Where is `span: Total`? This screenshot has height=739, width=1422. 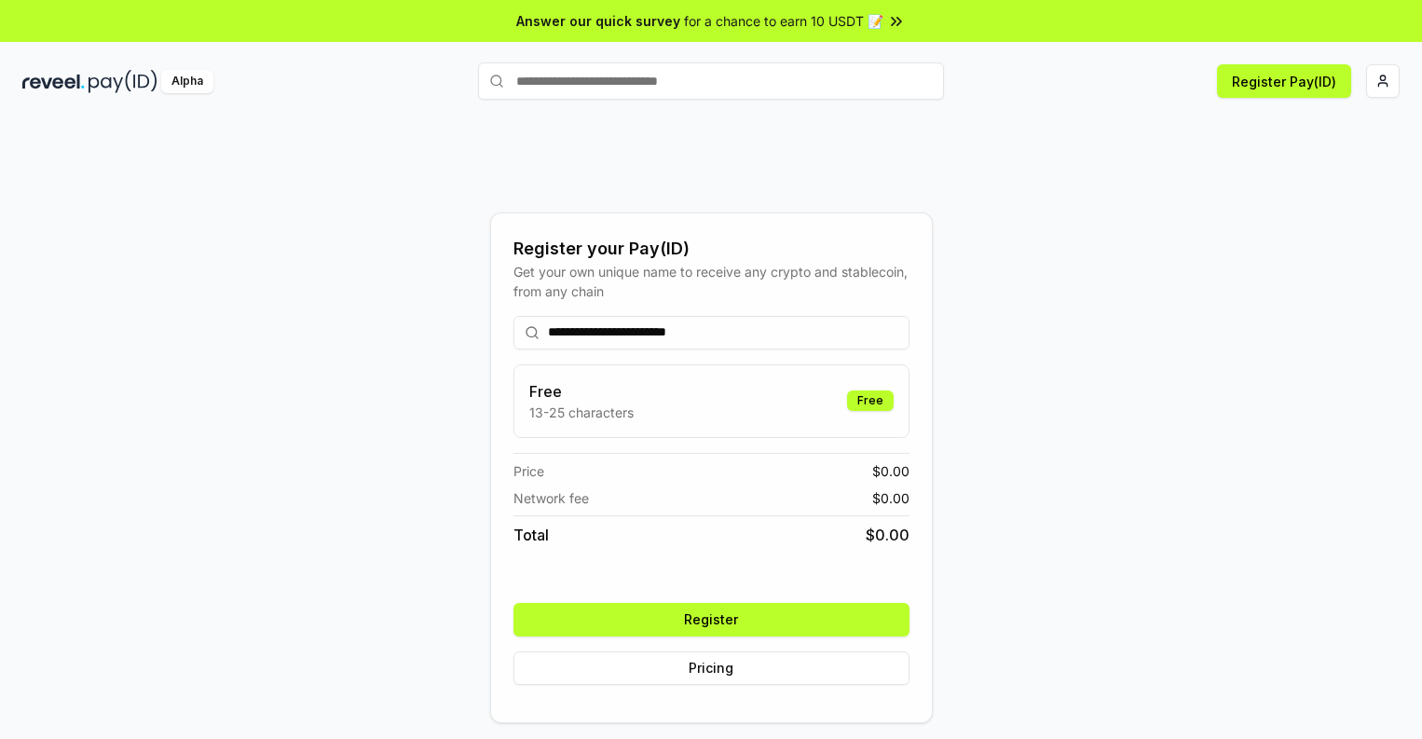
span: Total is located at coordinates (531, 535).